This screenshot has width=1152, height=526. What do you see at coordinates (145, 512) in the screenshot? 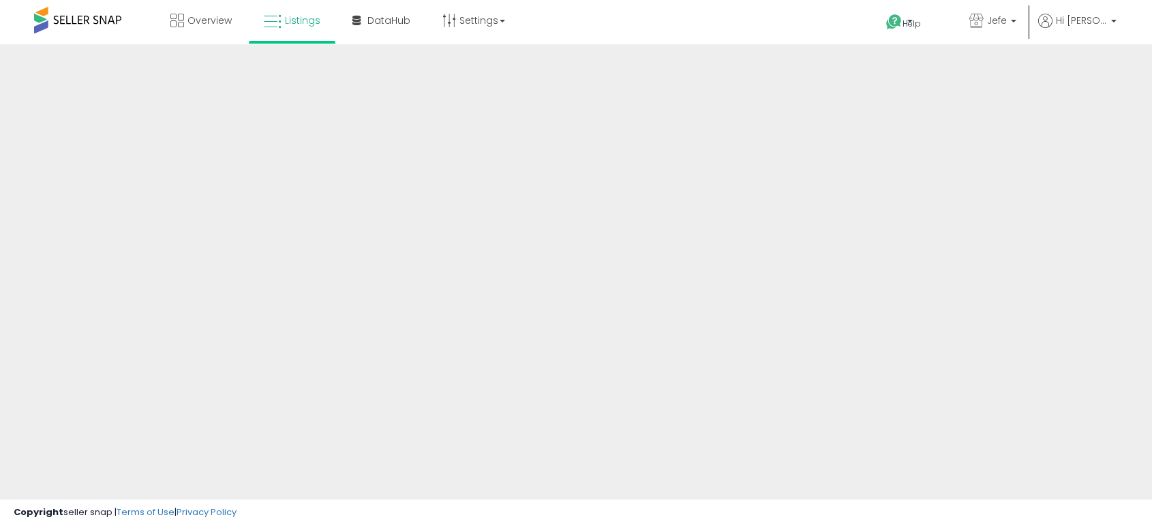
I see `a: Terms of Use` at bounding box center [145, 512].